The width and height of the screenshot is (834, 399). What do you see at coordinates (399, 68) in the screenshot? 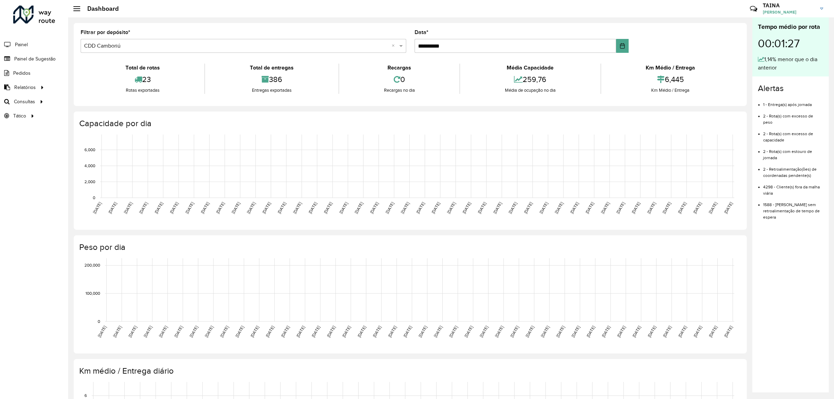
I see `div: Recargas` at bounding box center [399, 68].